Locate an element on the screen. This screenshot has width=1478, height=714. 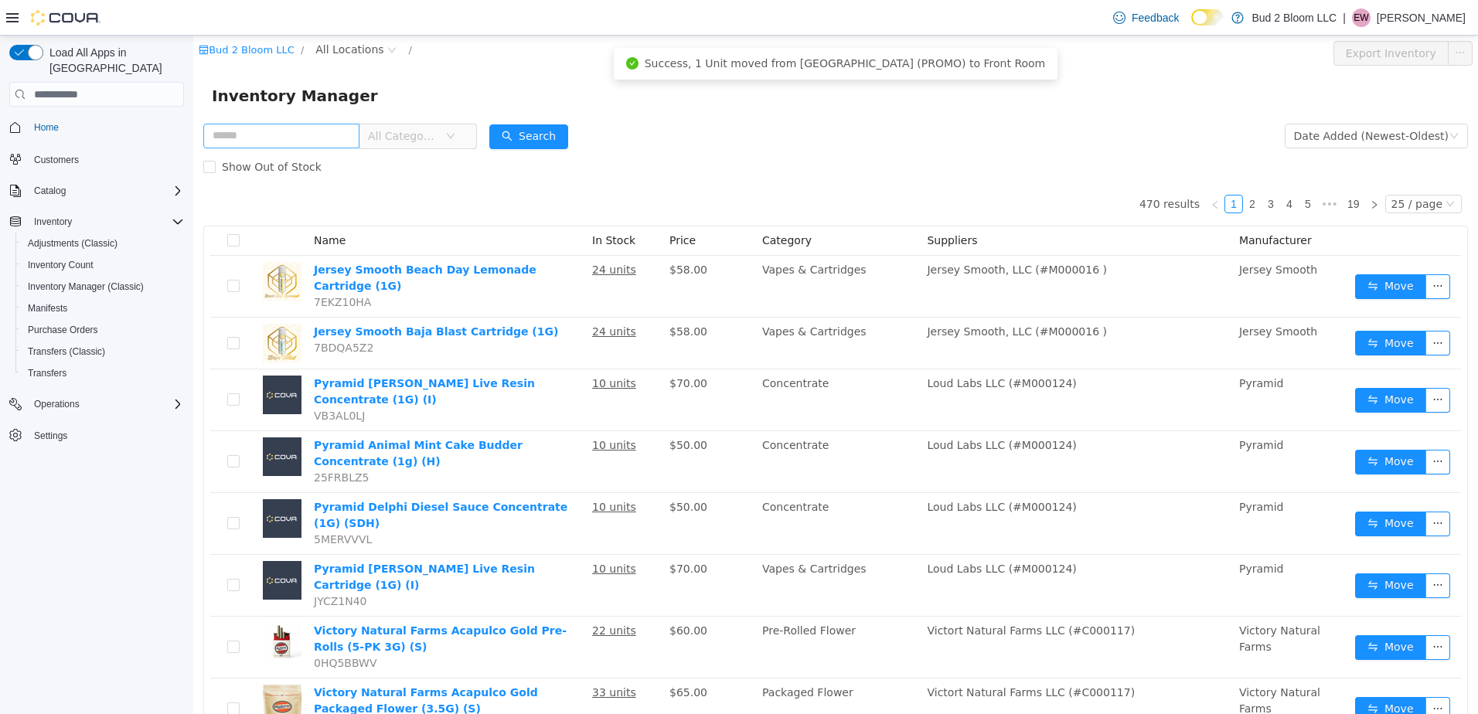
a: Manifests is located at coordinates (47, 308).